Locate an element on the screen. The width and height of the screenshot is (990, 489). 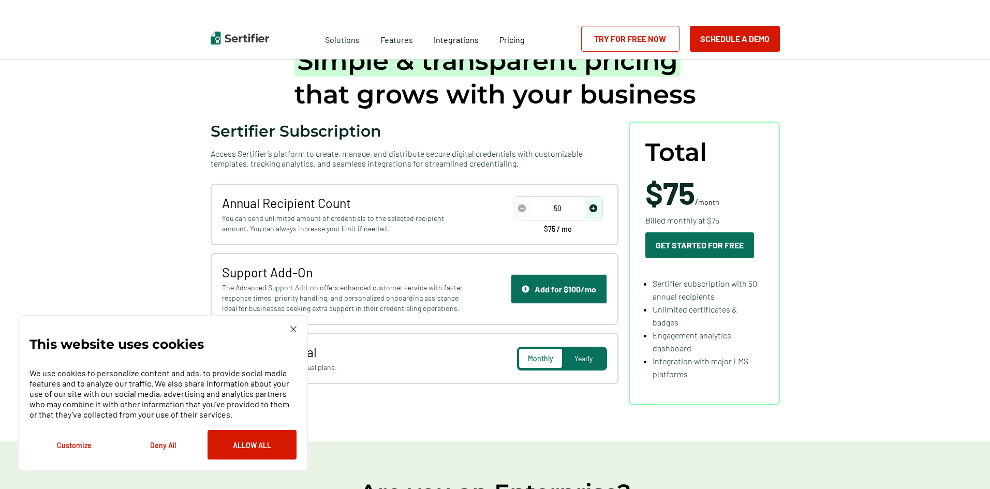
p: We use cookies to personalize content and ads, to provide social media features and to analyze ou... is located at coordinates (163, 394).